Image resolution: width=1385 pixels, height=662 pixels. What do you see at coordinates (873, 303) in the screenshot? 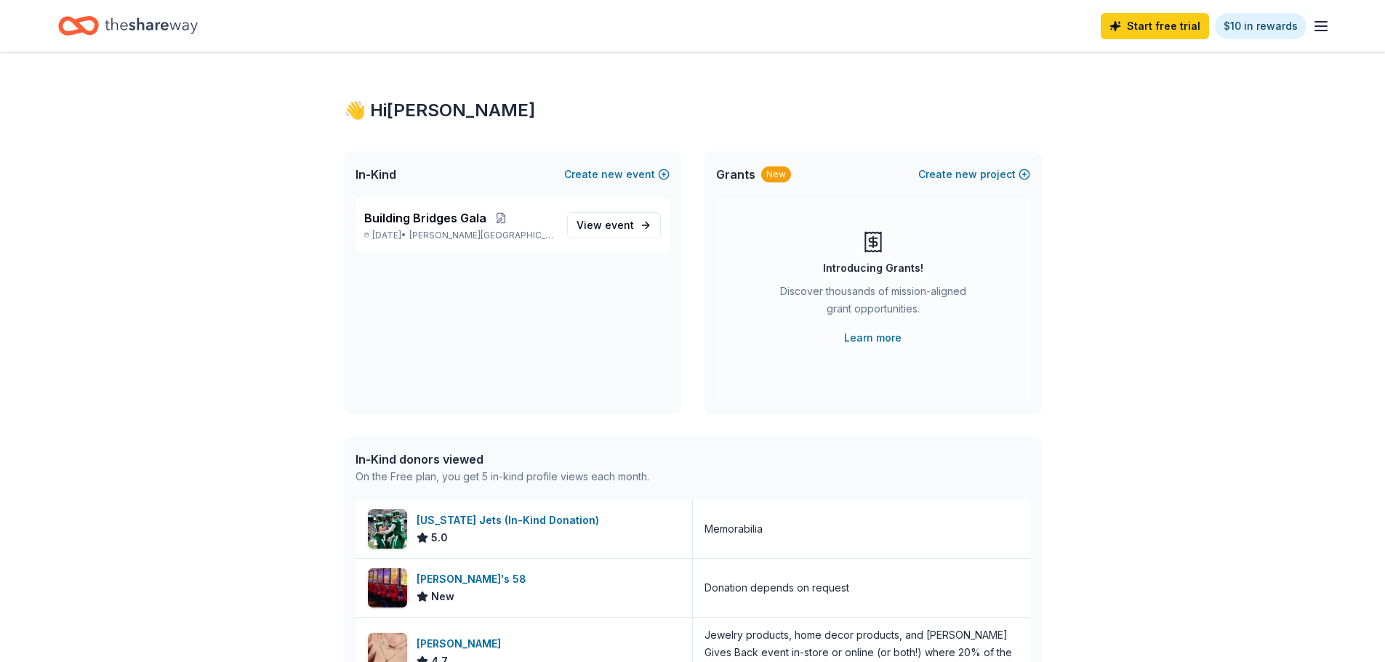
I see `div: Discover thousands of mission-aligned grant opportunities.` at bounding box center [873, 303].